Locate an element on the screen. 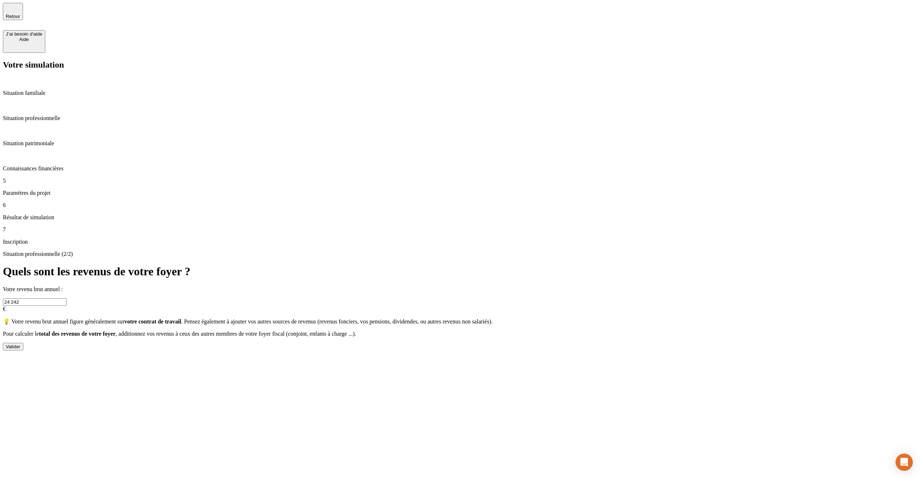 Image resolution: width=920 pixels, height=478 pixels. div: J’ai besoin d'aide is located at coordinates (24, 34).